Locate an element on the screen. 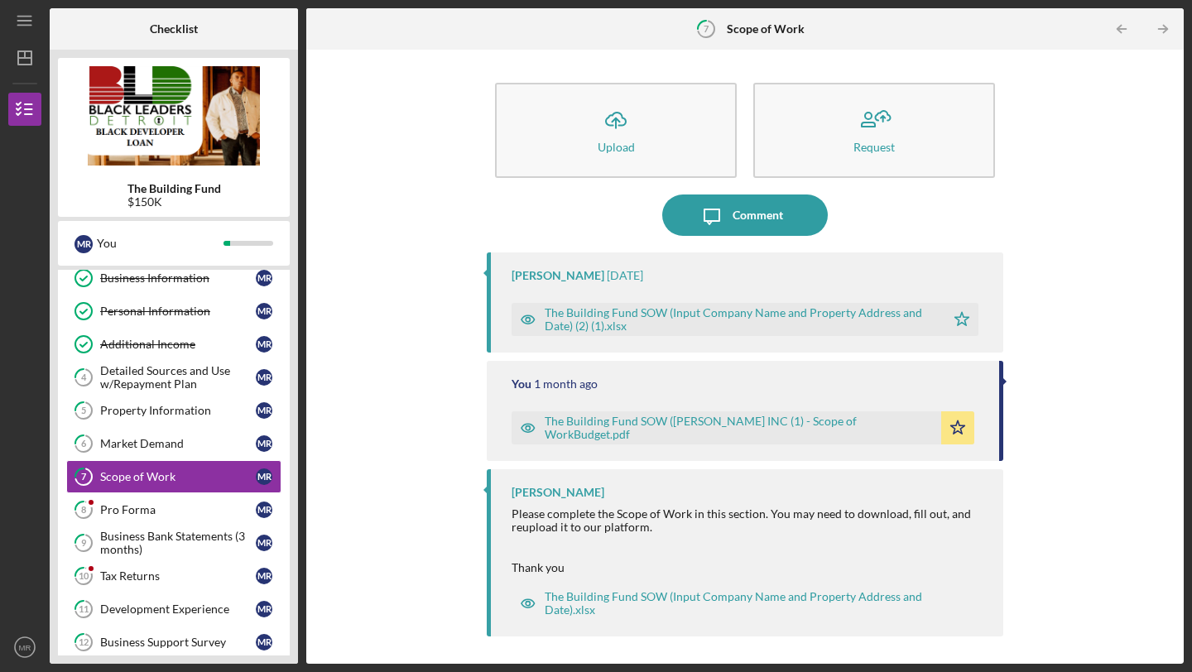 This screenshot has width=1192, height=672. div: Market Demand is located at coordinates (178, 444).